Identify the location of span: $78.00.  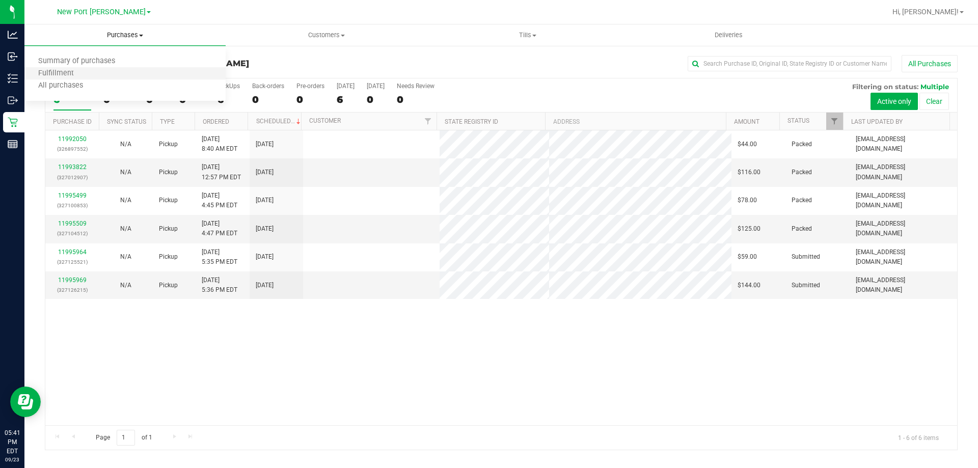
(747, 200).